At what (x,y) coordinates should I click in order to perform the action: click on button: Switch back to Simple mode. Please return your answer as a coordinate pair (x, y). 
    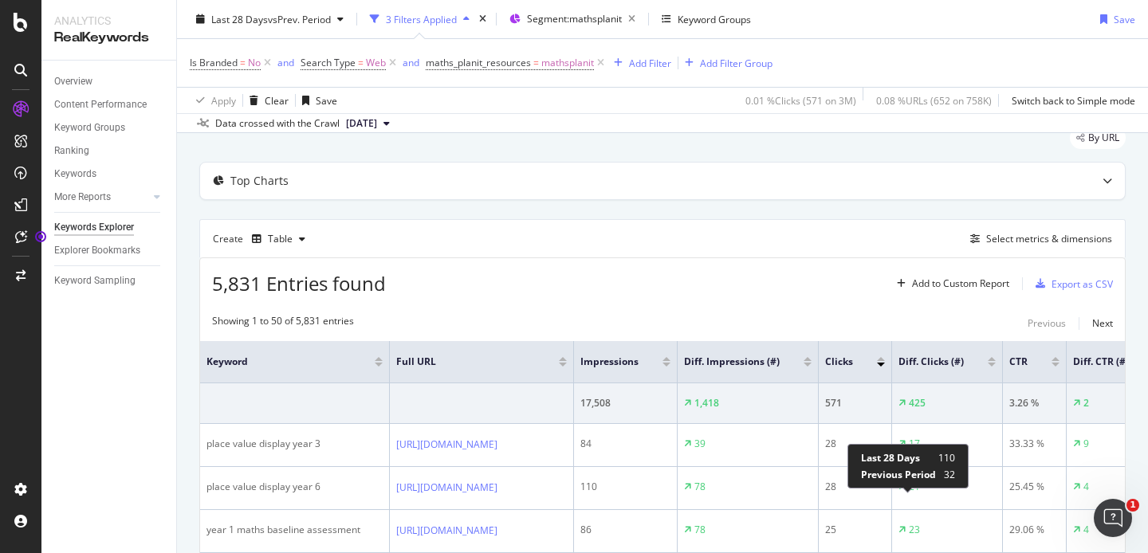
    Looking at the image, I should click on (1070, 100).